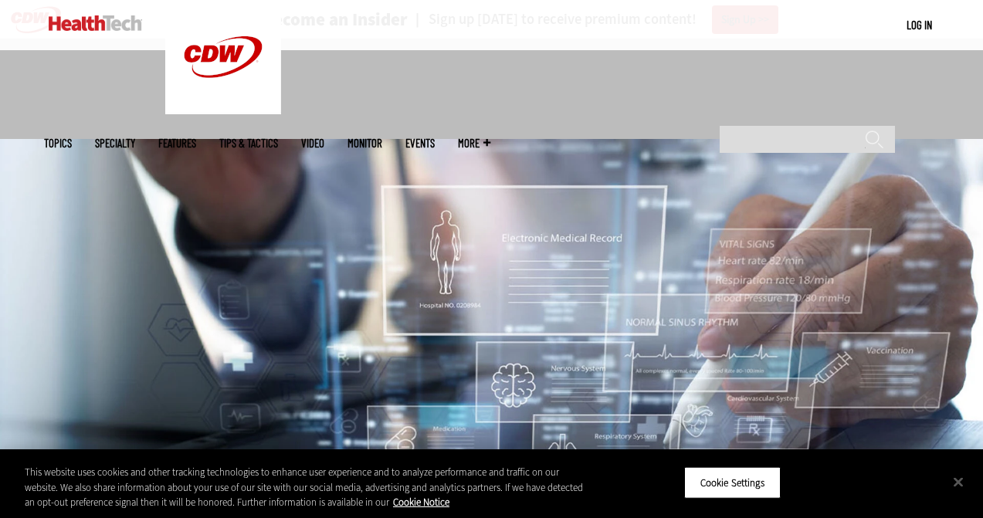 The width and height of the screenshot is (983, 518). Describe the element at coordinates (115, 143) in the screenshot. I see `span: Specialty` at that location.